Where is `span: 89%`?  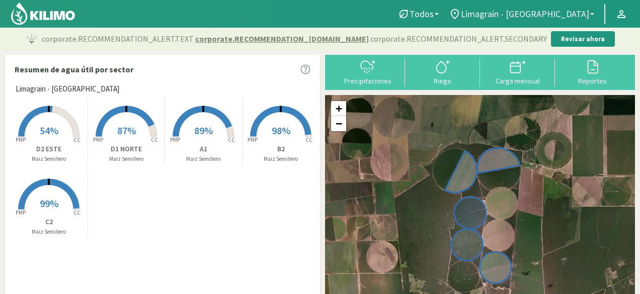
span: 89% is located at coordinates (203, 130).